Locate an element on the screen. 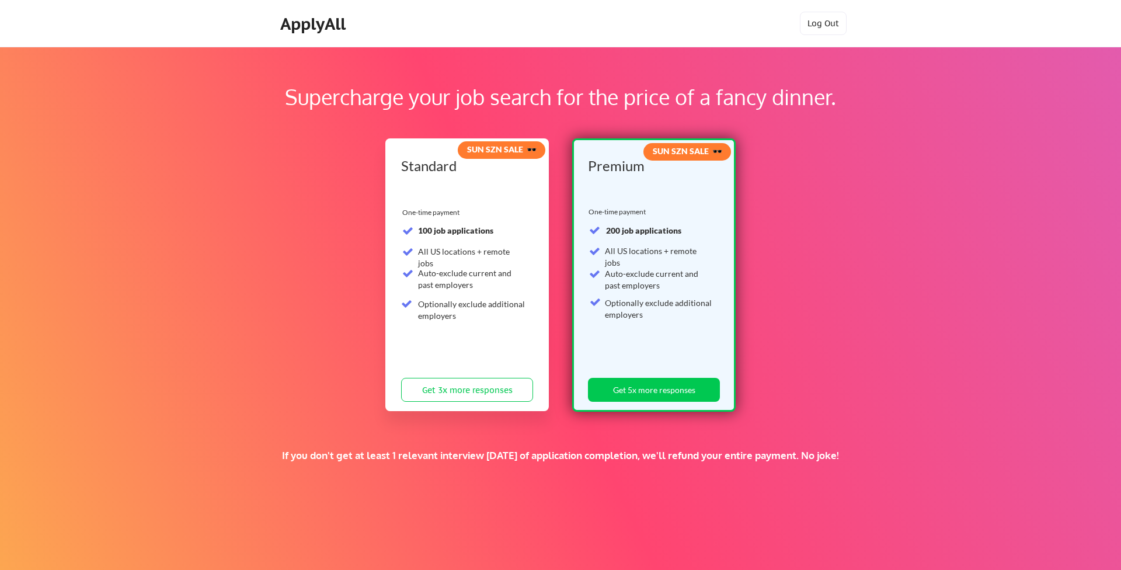 This screenshot has width=1121, height=570. div: Standard is located at coordinates (465, 166).